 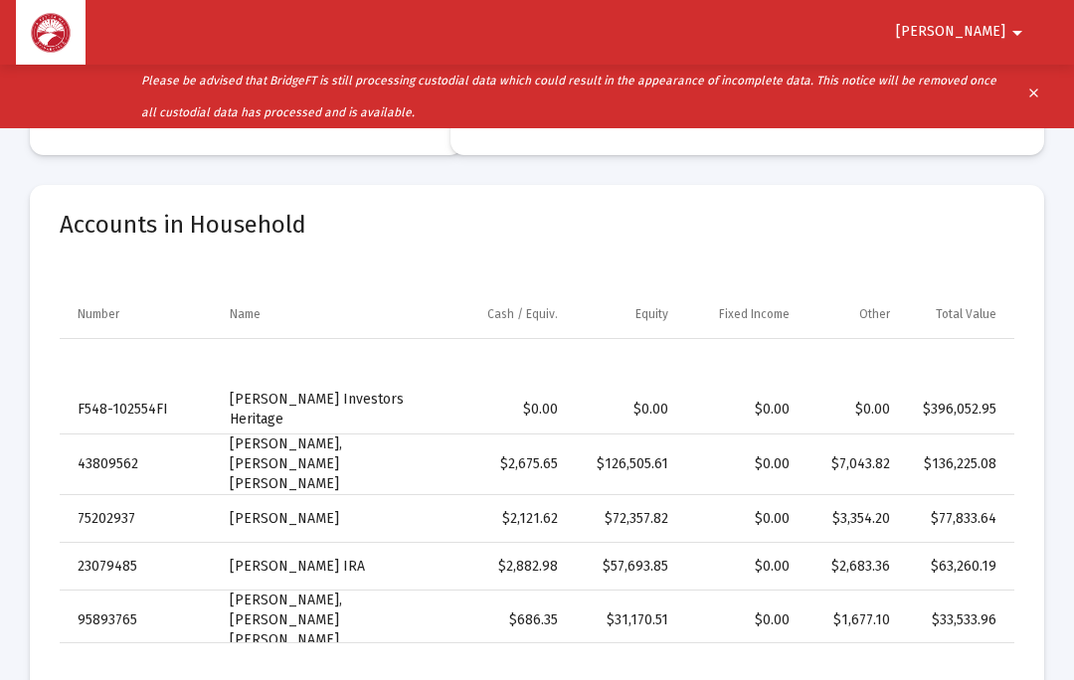 What do you see at coordinates (626, 519) in the screenshot?
I see `div: $72,357.82` at bounding box center [626, 519].